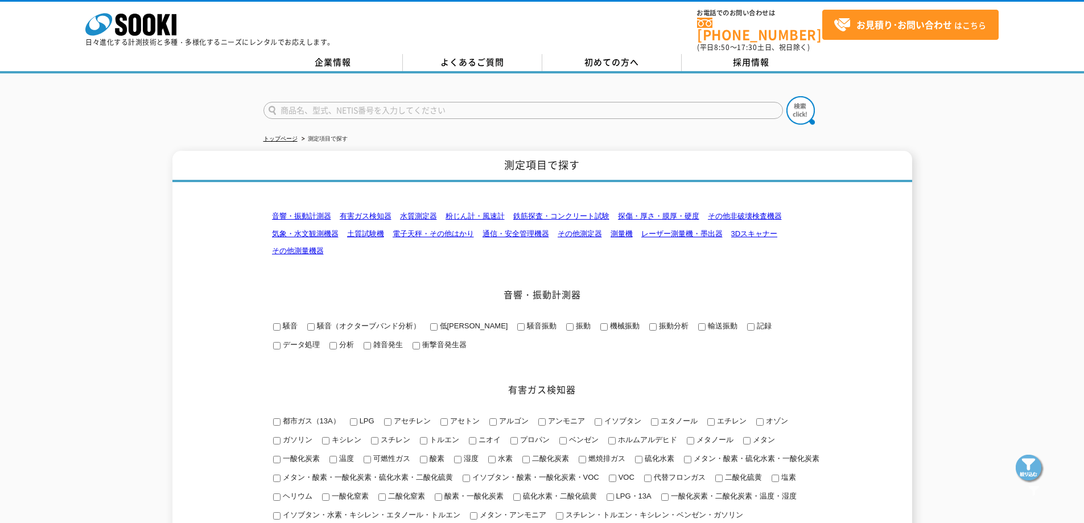 The height and width of the screenshot is (523, 1084). Describe the element at coordinates (473, 495) in the screenshot. I see `span: 酸素・一酸化炭素` at that location.